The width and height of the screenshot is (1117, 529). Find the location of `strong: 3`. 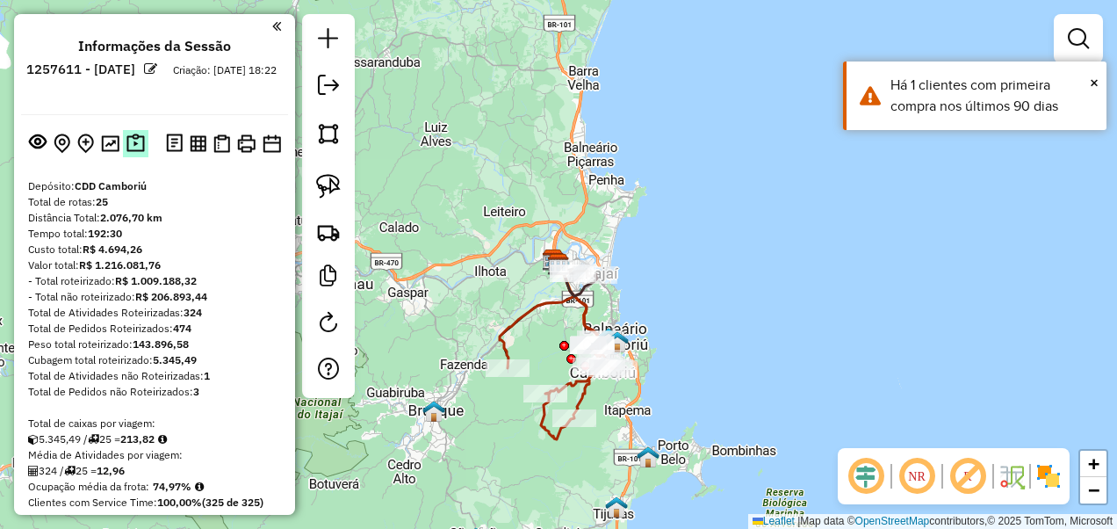

strong: 3 is located at coordinates (196, 391).